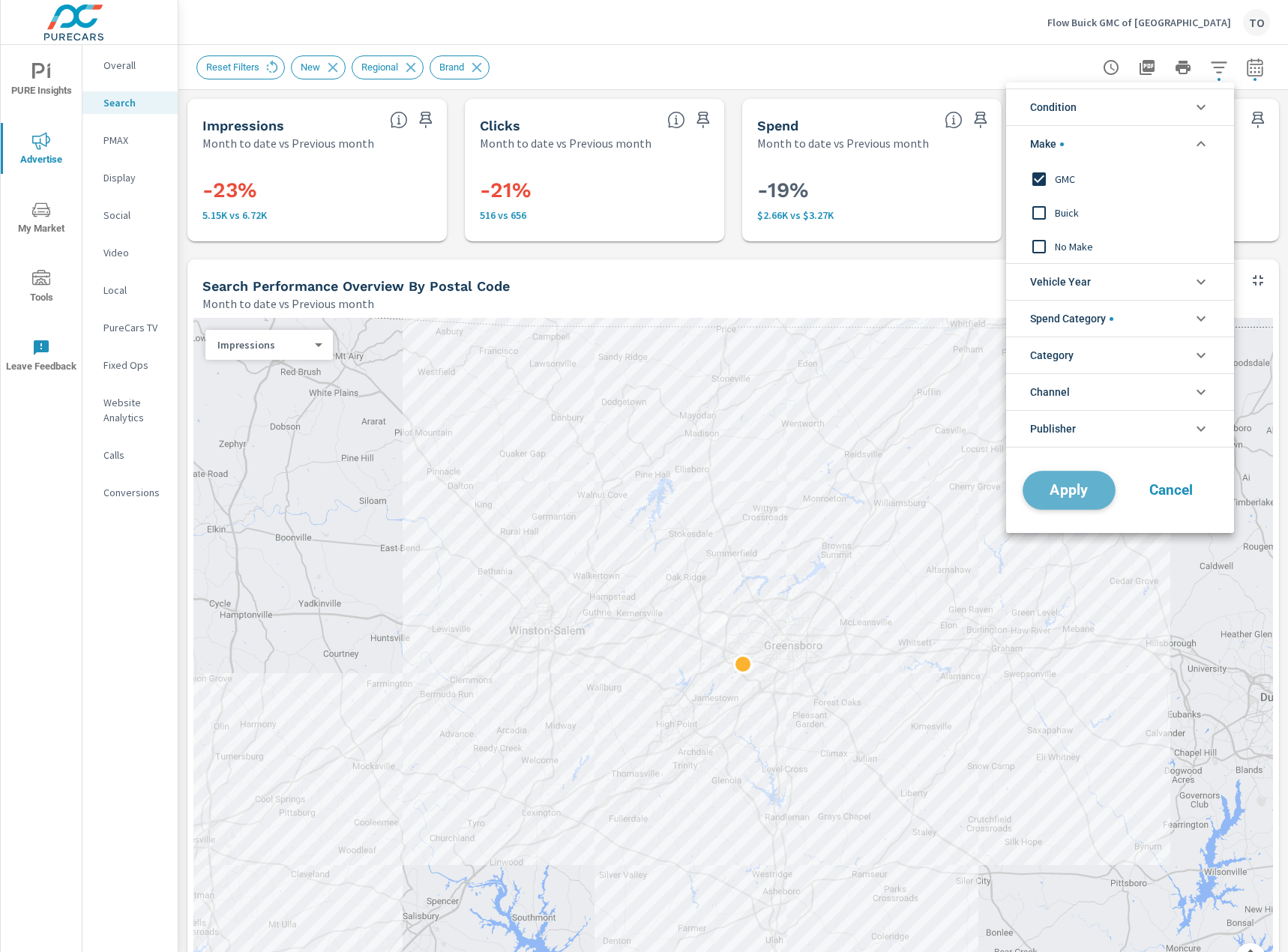 The width and height of the screenshot is (1288, 952). Describe the element at coordinates (1049, 392) in the screenshot. I see `span: Channel` at that location.